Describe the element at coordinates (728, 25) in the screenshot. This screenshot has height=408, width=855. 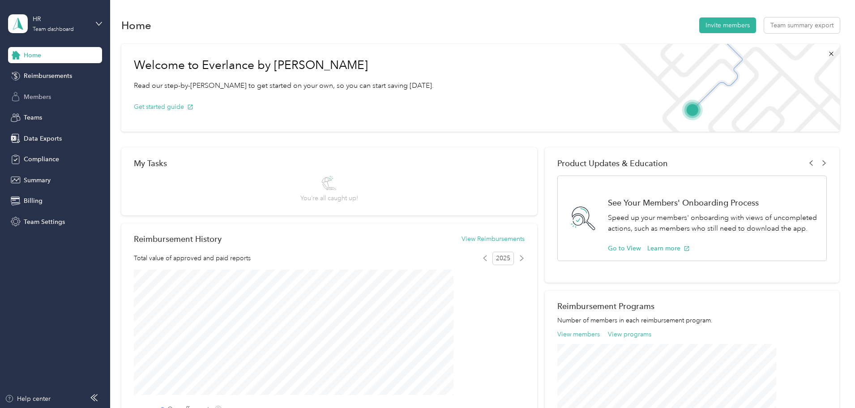
I see `button: Invite members` at that location.